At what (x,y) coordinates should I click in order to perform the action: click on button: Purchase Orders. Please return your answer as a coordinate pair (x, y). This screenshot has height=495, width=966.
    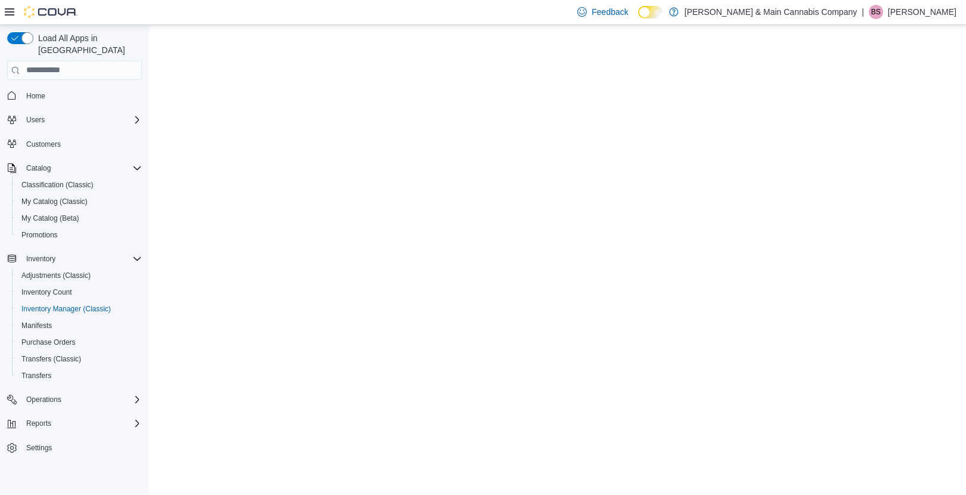
    Looking at the image, I should click on (79, 342).